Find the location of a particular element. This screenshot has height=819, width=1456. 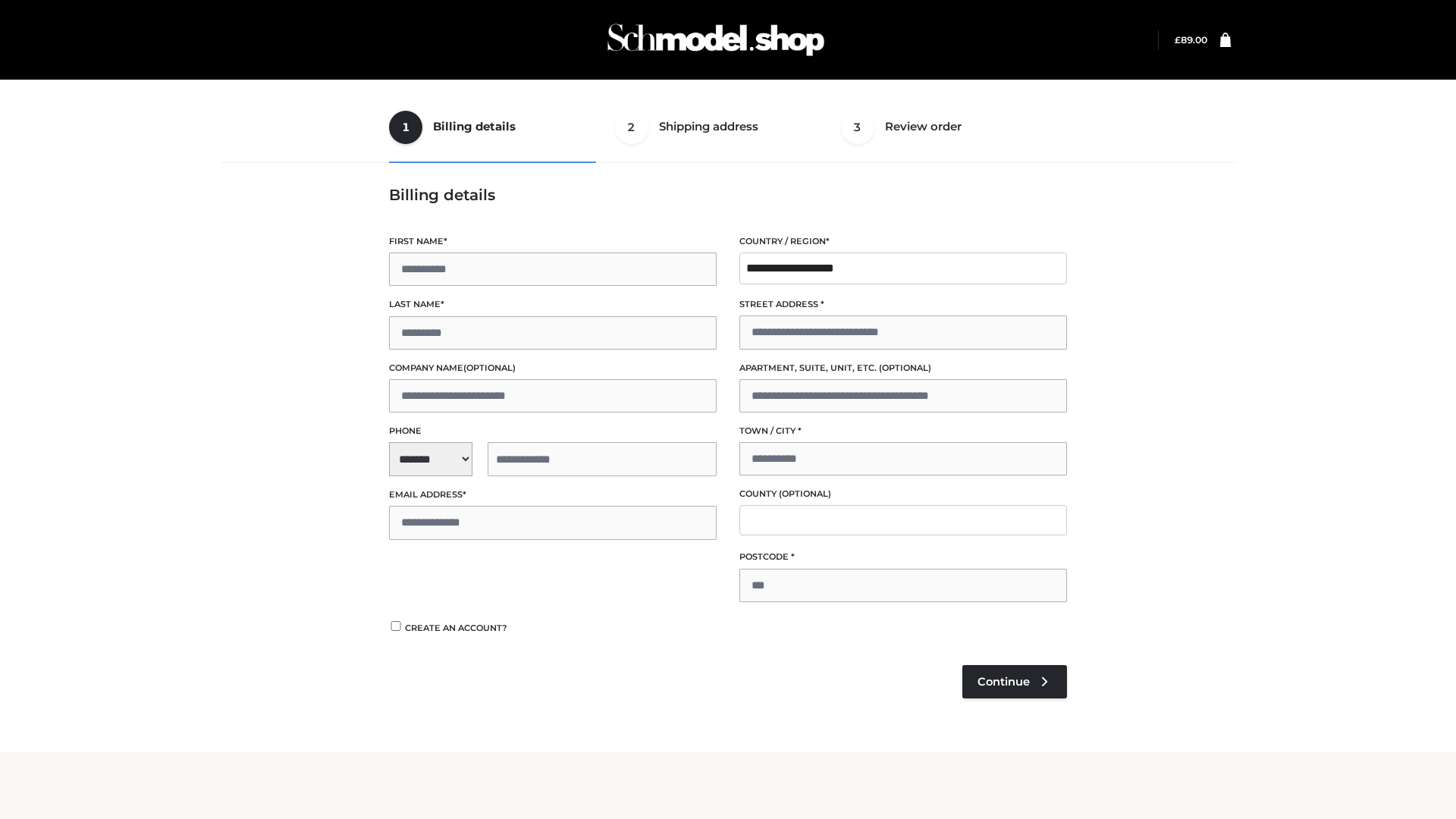

label: County is located at coordinates (903, 494).